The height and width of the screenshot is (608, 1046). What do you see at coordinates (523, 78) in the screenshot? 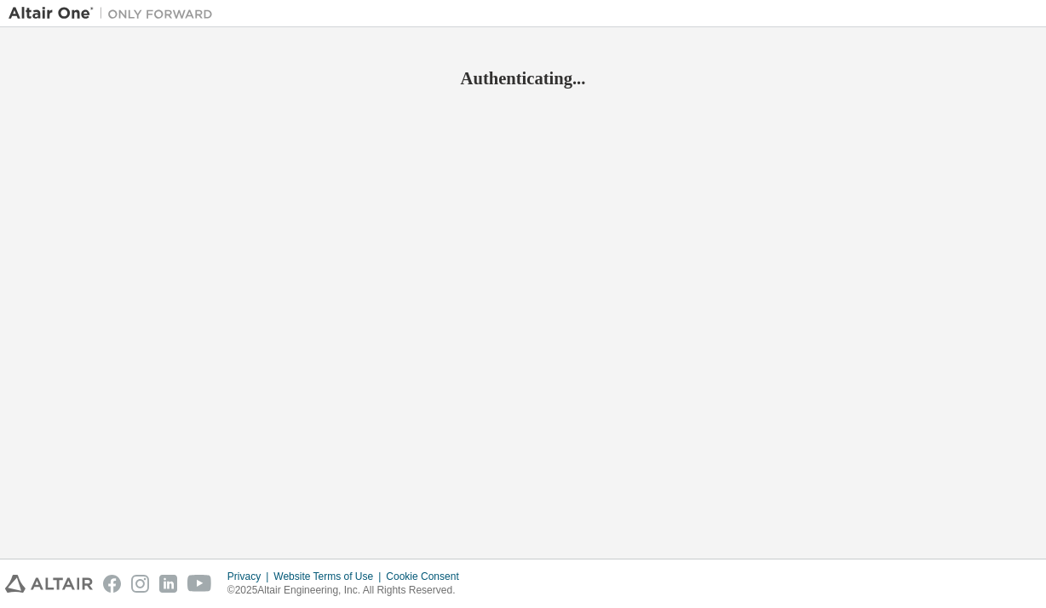
I see `h2: Authenticating...` at bounding box center [523, 78].